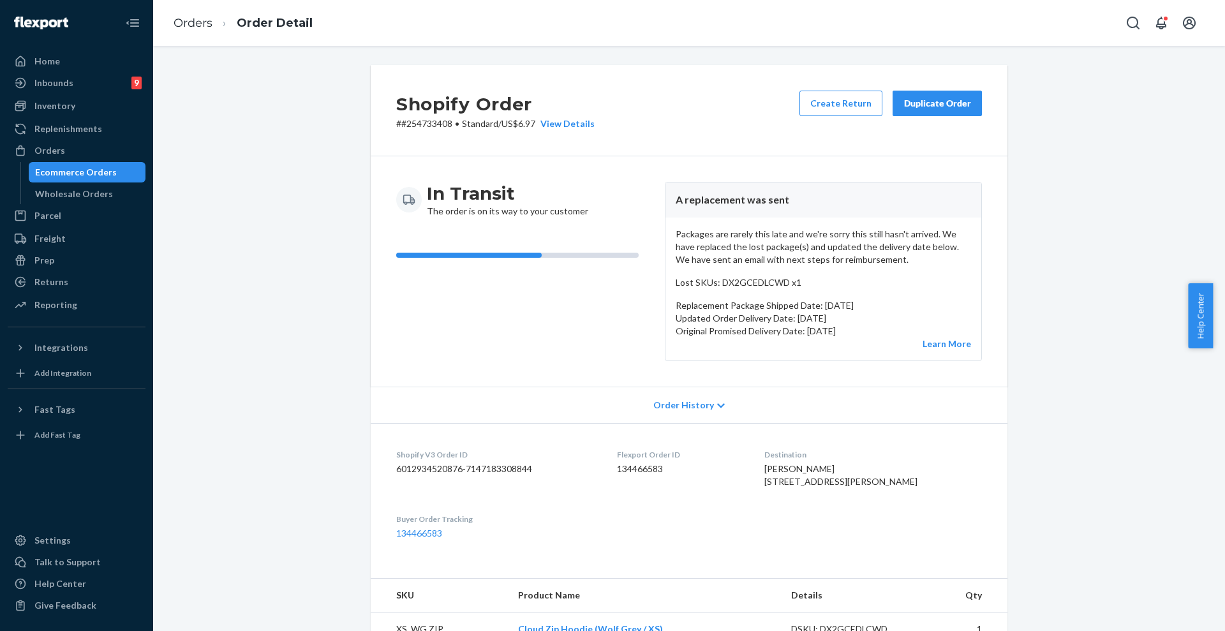 The width and height of the screenshot is (1225, 631). Describe the element at coordinates (683, 405) in the screenshot. I see `span: Order History` at that location.